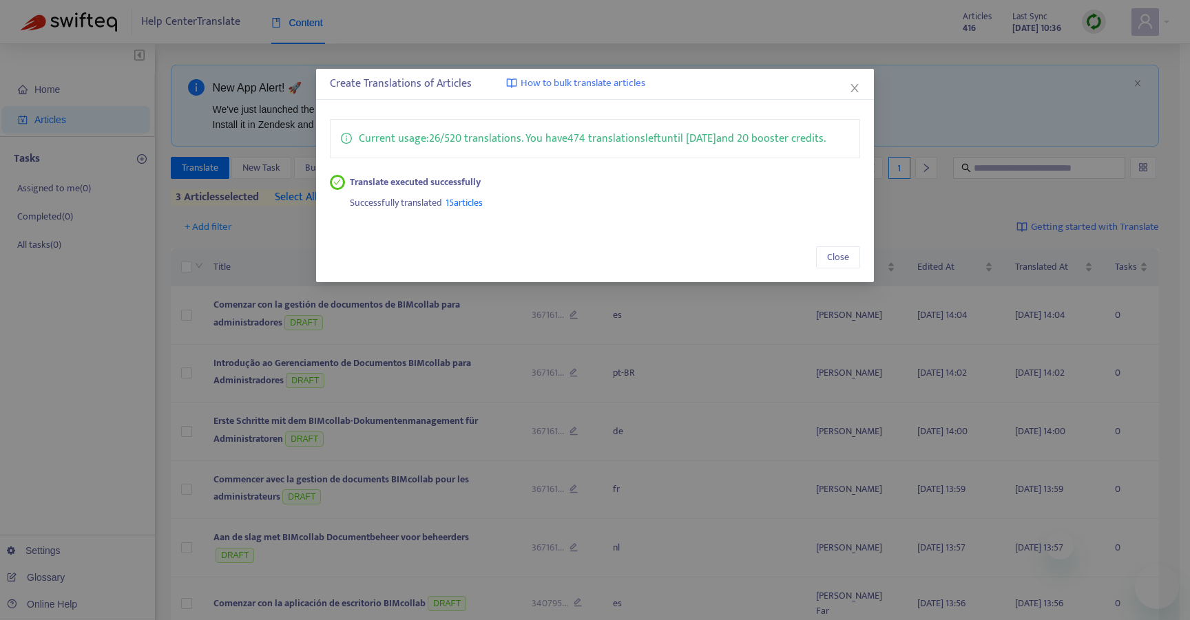 Image resolution: width=1190 pixels, height=620 pixels. I want to click on strong: Translate executed successfully, so click(415, 182).